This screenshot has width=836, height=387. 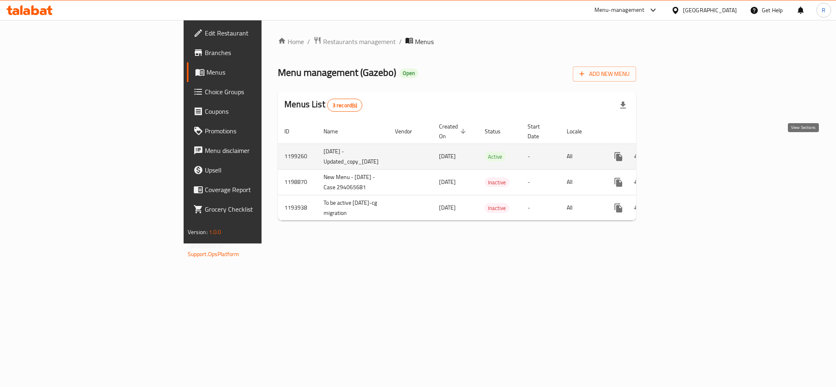 I want to click on span: Vendor, so click(x=409, y=131).